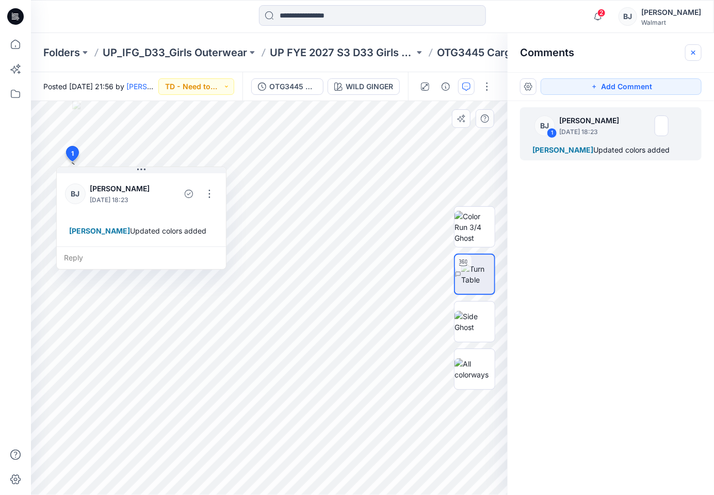 Image resolution: width=714 pixels, height=495 pixels. I want to click on a: UP FYE 2027 S3 D33 Girls Outdoor IFG, so click(342, 53).